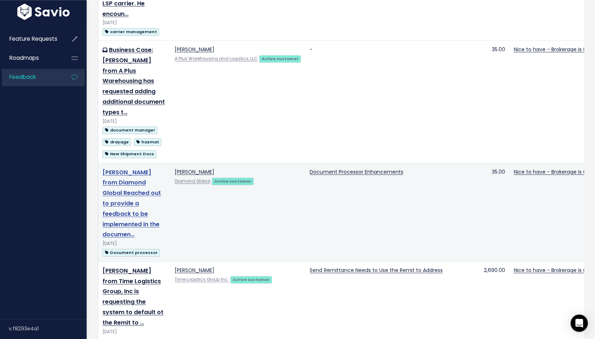 The image size is (595, 339). Describe the element at coordinates (579, 323) in the screenshot. I see `div: Open Intercom Messenger` at that location.